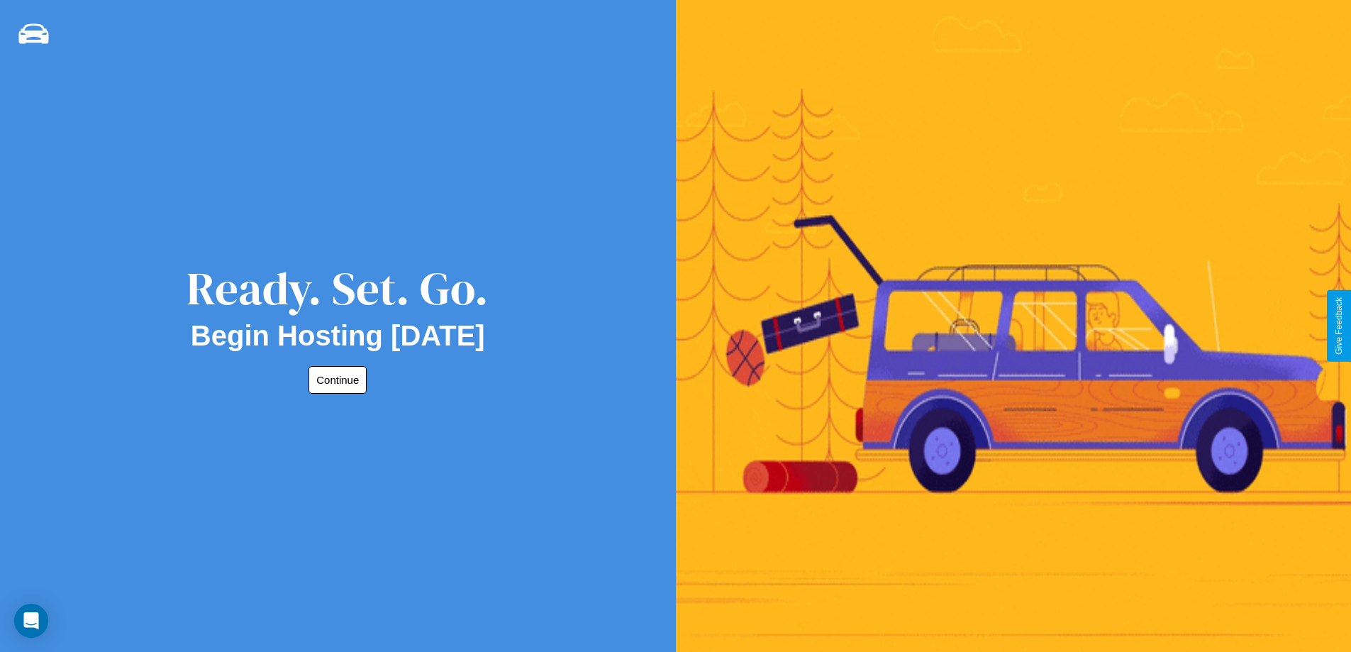 The height and width of the screenshot is (652, 1351). I want to click on div: Give Feedback, so click(1339, 326).